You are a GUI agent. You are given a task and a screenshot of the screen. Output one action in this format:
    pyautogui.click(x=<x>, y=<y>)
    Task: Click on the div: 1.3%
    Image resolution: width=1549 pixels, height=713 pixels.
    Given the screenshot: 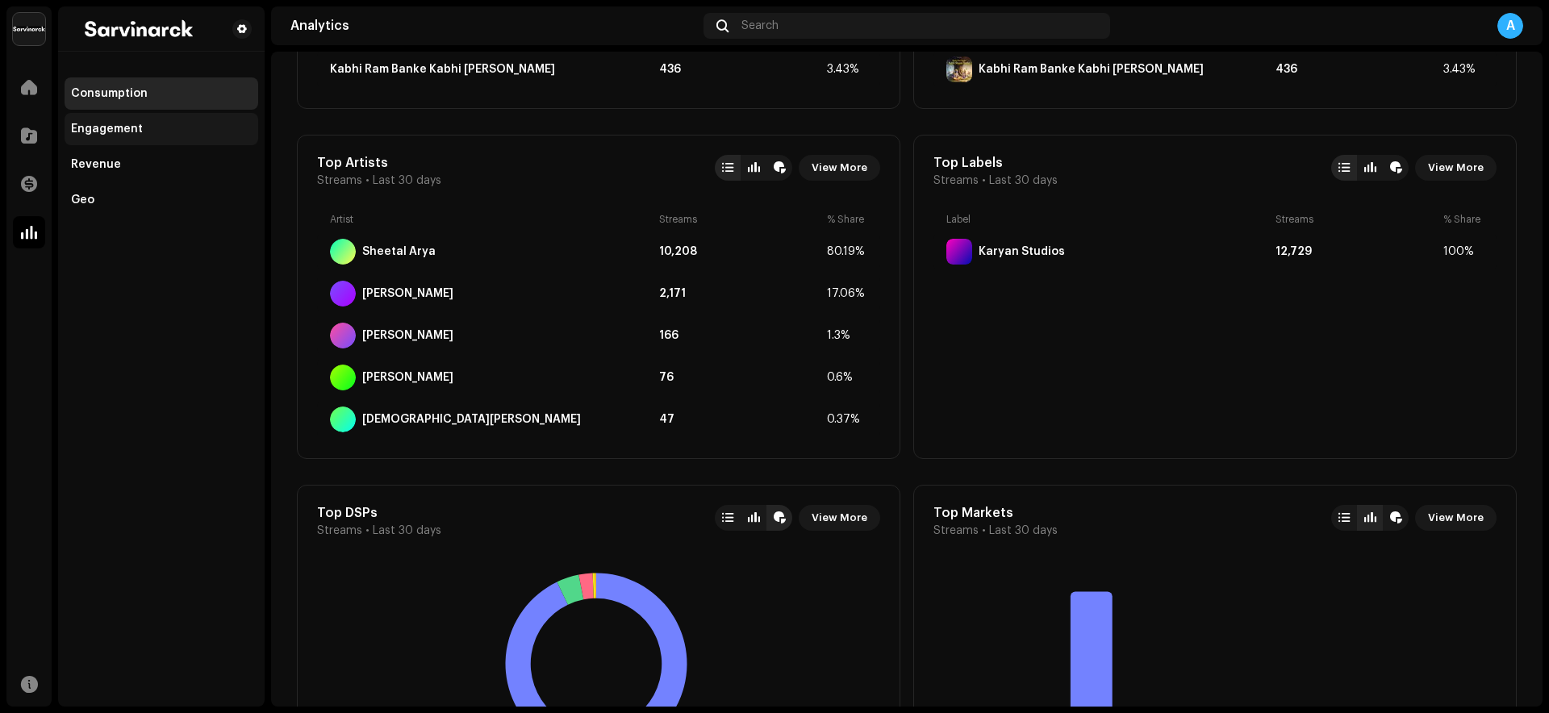 What is the action you would take?
    pyautogui.click(x=847, y=336)
    